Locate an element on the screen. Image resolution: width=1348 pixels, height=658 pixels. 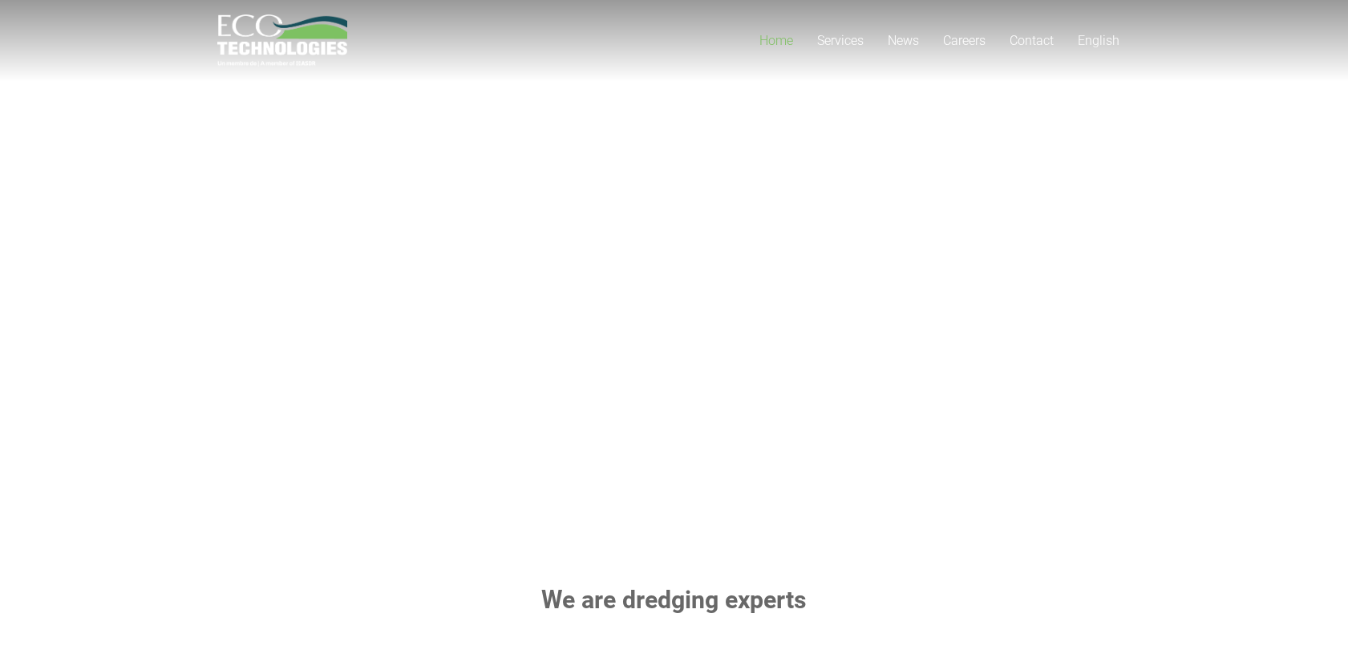
strong: We are dredging experts is located at coordinates (674, 599).